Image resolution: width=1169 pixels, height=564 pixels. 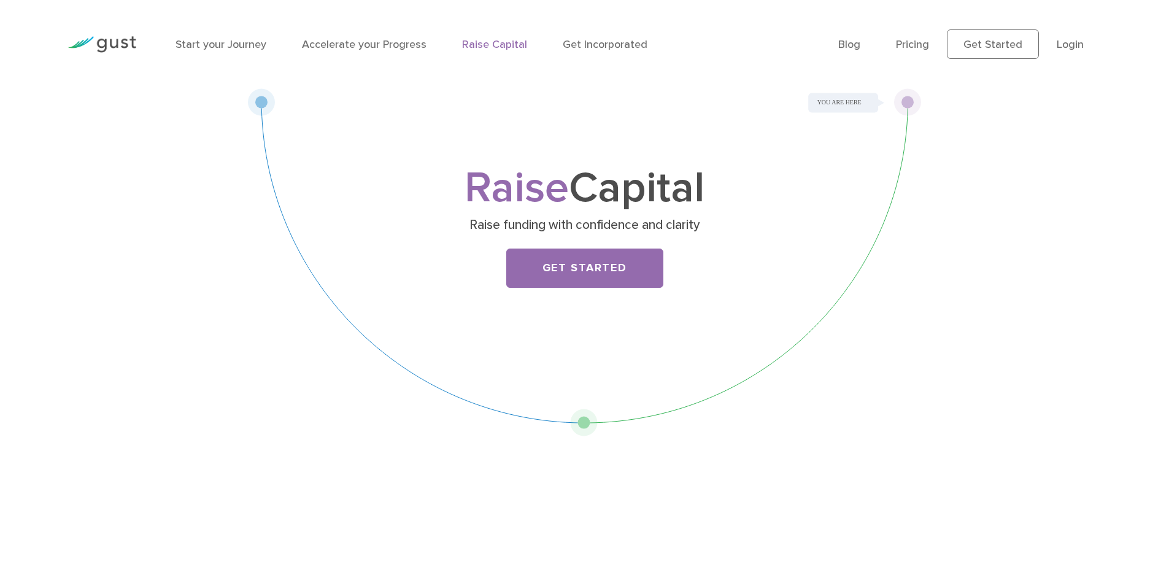 I want to click on a: Start your Journey, so click(x=221, y=44).